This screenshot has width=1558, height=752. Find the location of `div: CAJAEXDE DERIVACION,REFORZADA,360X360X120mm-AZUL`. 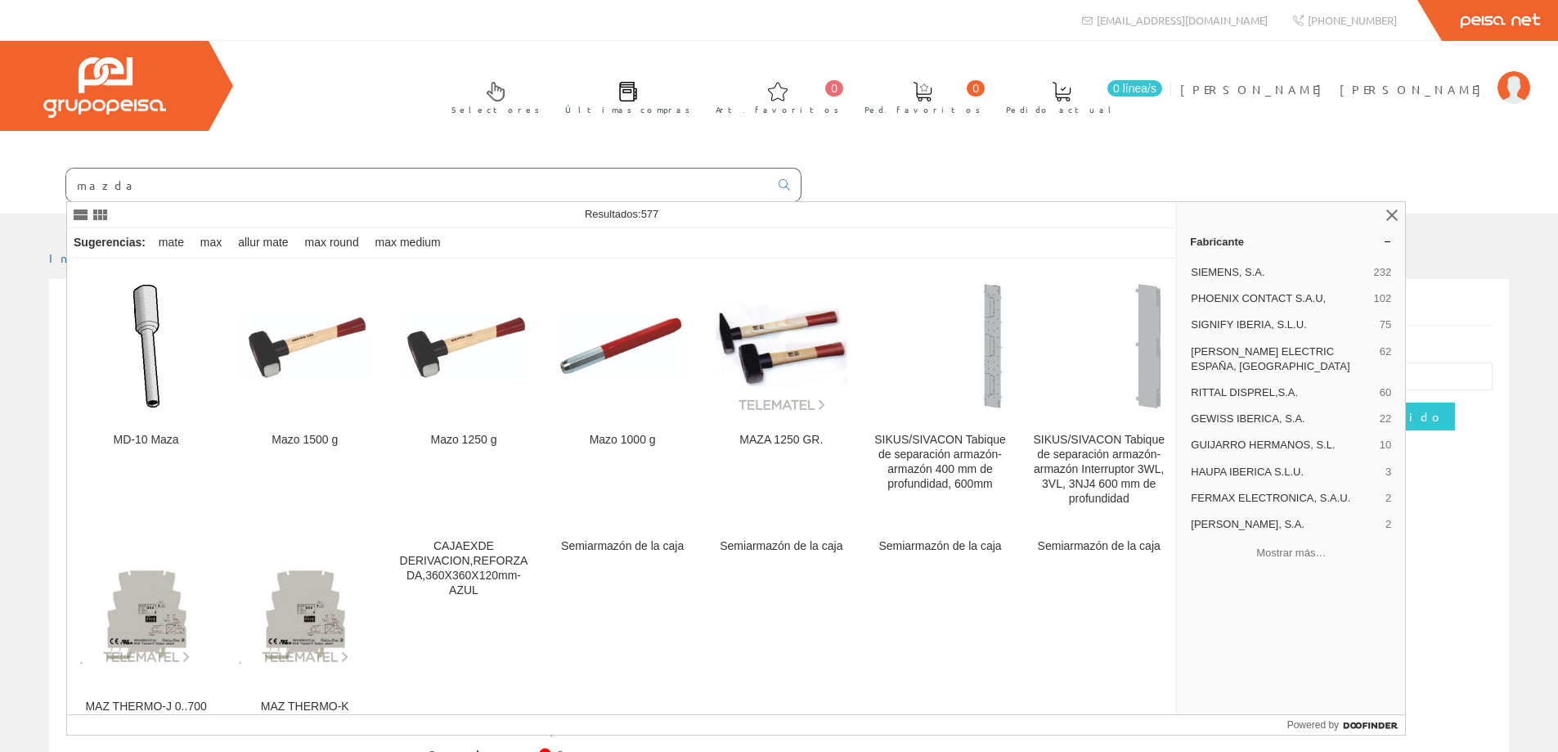

div: CAJAEXDE DERIVACION,REFORZADA,360X360X120mm-AZUL is located at coordinates (463, 568).